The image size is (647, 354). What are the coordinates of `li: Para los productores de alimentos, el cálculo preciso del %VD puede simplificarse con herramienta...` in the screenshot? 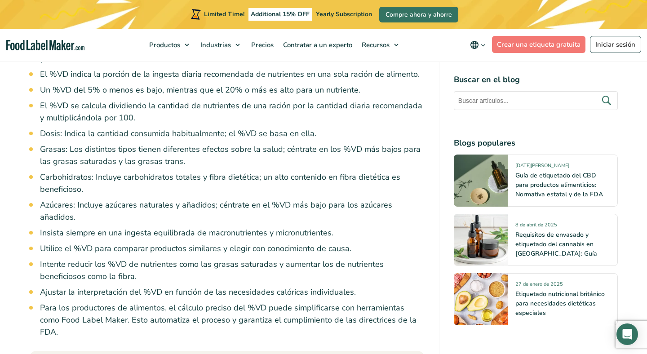 It's located at (232, 320).